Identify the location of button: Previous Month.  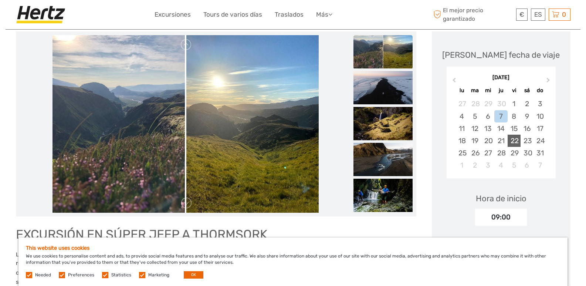
(454, 82).